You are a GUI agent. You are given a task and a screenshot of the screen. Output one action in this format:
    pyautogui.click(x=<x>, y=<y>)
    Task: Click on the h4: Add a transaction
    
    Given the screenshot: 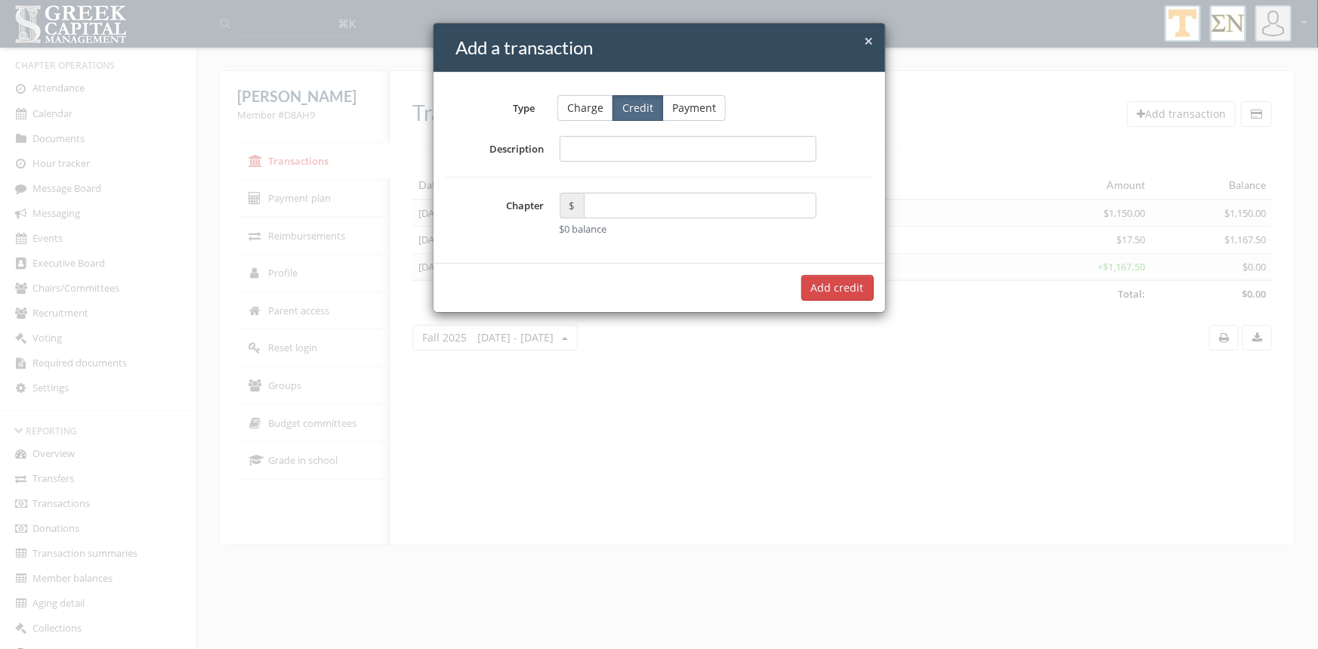 What is the action you would take?
    pyautogui.click(x=665, y=48)
    